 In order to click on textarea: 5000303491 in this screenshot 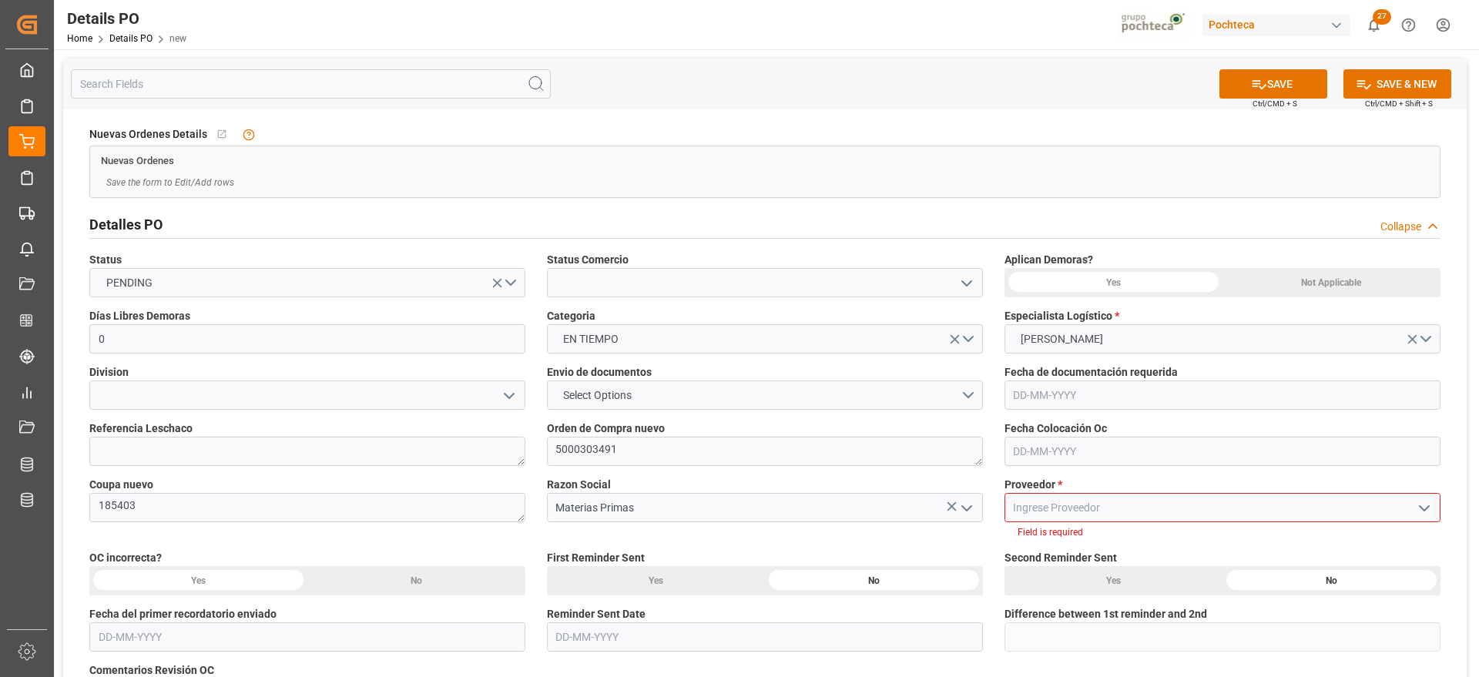, I will do `click(765, 451)`.